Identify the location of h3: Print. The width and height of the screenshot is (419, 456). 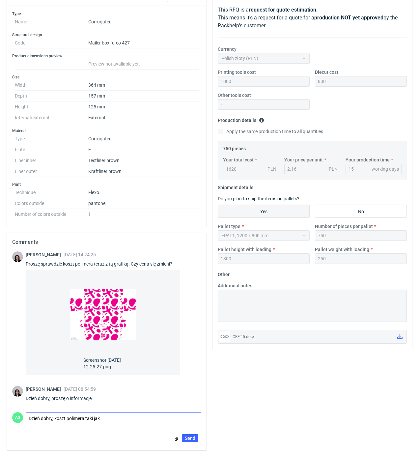
(107, 184).